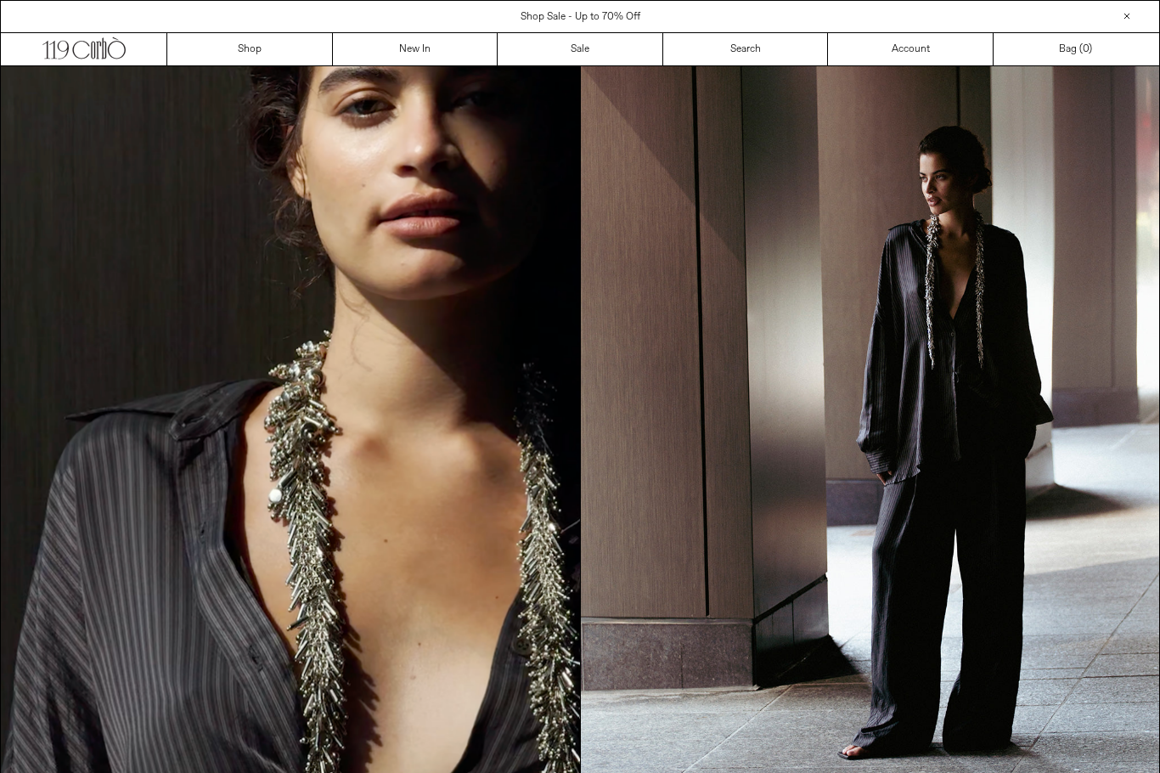  Describe the element at coordinates (580, 17) in the screenshot. I see `span: Shop Sale - Up to 70% Off` at that location.